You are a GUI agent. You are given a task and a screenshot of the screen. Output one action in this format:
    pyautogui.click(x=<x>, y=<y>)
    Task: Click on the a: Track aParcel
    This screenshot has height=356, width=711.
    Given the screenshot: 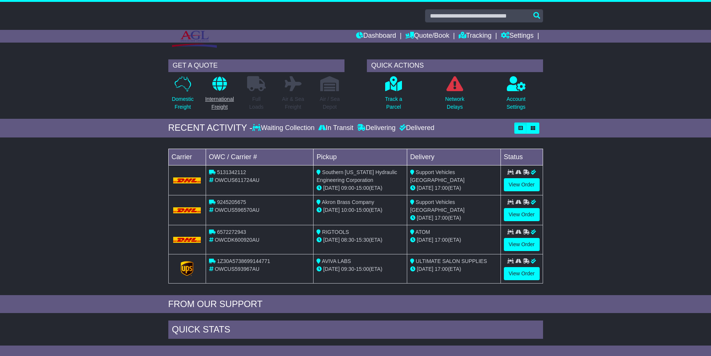 What is the action you would take?
    pyautogui.click(x=394, y=95)
    